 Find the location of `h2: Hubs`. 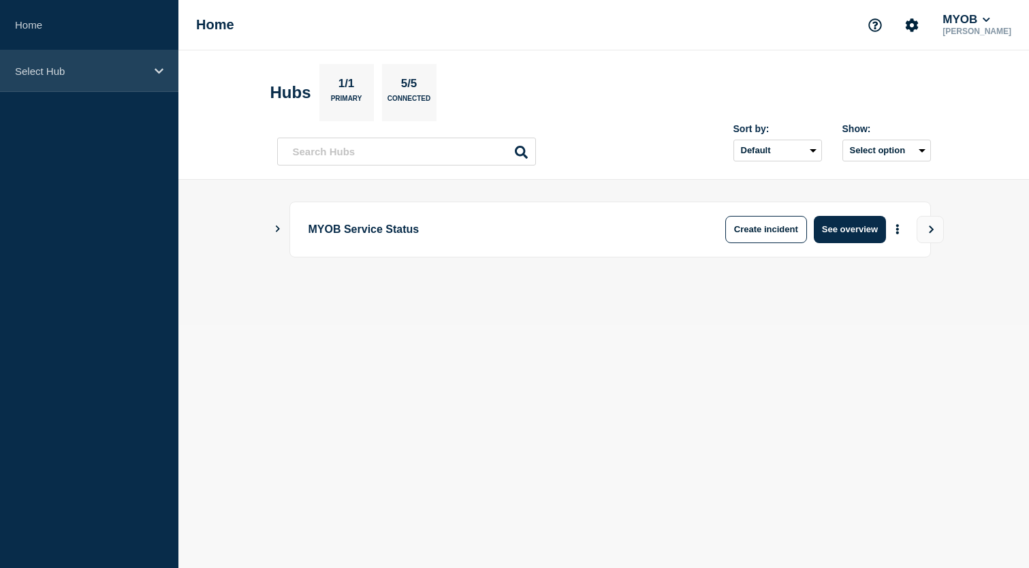

h2: Hubs is located at coordinates (291, 93).